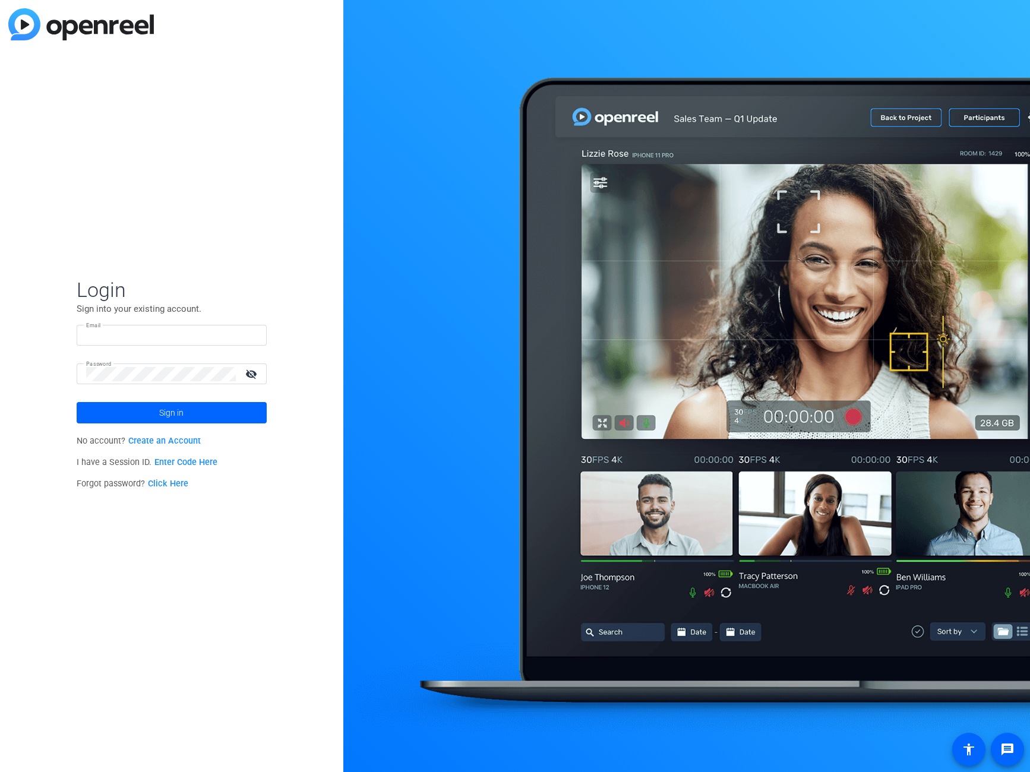 This screenshot has width=1030, height=772. What do you see at coordinates (172, 336) in the screenshot?
I see `input: Enter Email Address` at bounding box center [172, 336].